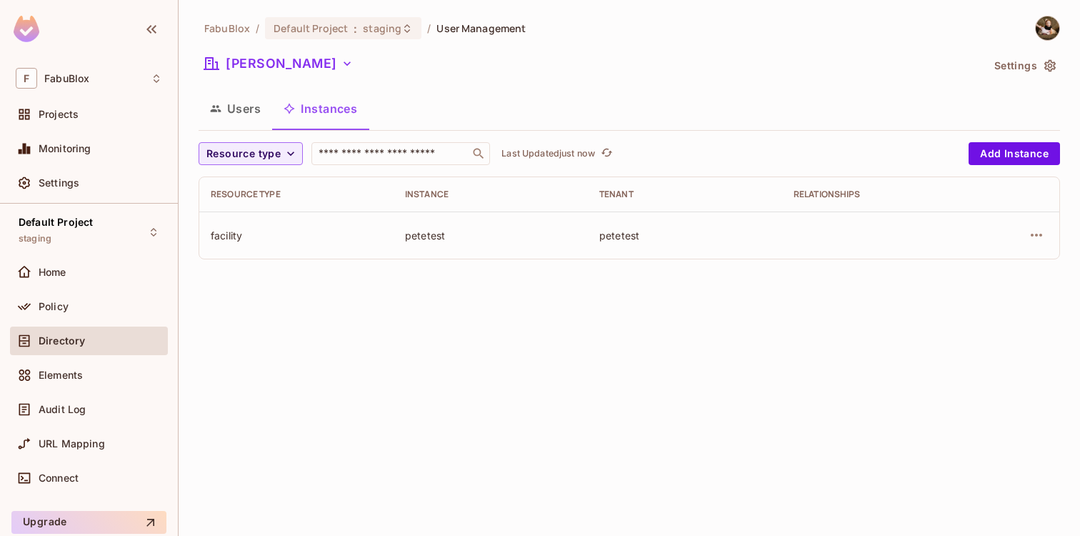  What do you see at coordinates (54, 306) in the screenshot?
I see `span: Policy` at bounding box center [54, 306].